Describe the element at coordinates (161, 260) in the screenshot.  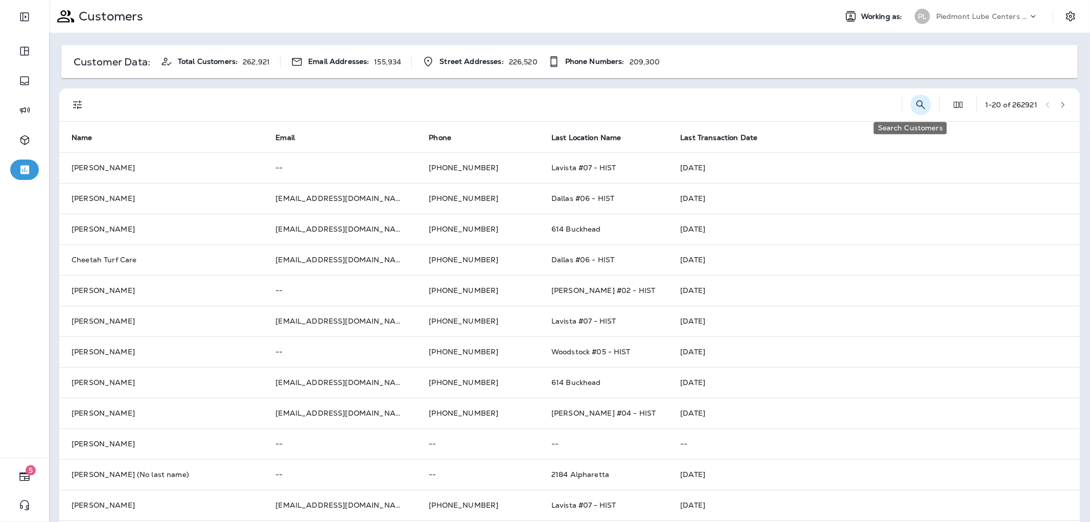
I see `td: Cheetah Turf Care` at that location.